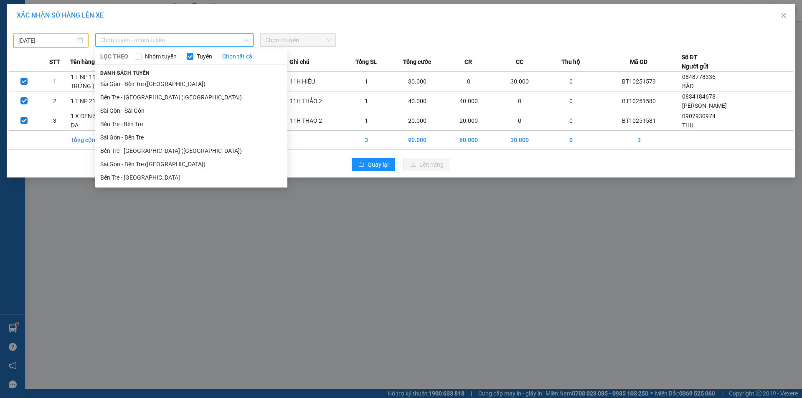 Image resolution: width=802 pixels, height=398 pixels. Describe the element at coordinates (299, 62) in the screenshot. I see `span: Ghi chú` at that location.